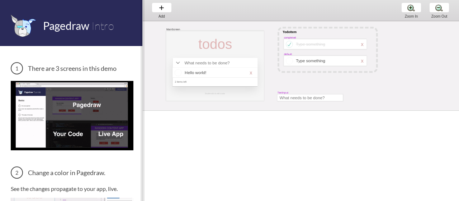  Describe the element at coordinates (173, 29) in the screenshot. I see `div: MainScreen` at that location.